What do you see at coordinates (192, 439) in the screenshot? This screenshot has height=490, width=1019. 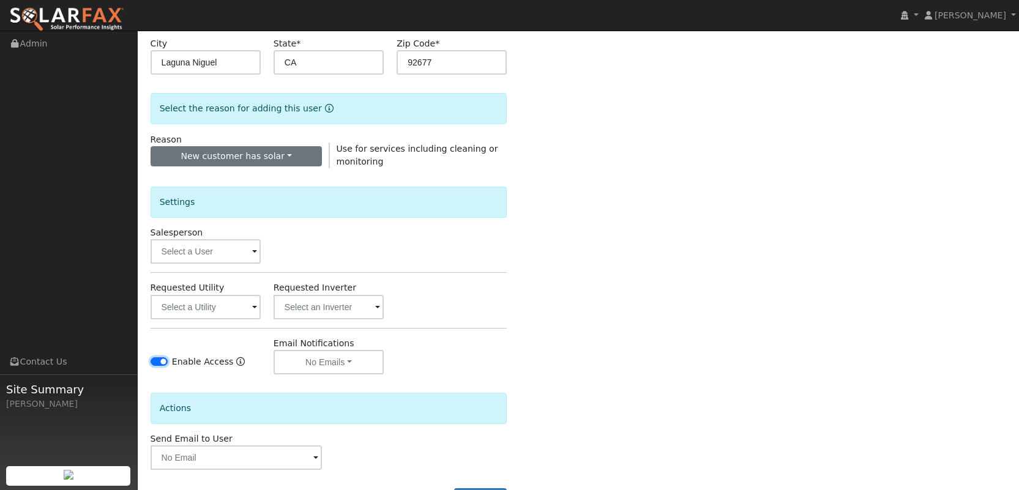 I see `label: Send Email to User` at bounding box center [192, 439].